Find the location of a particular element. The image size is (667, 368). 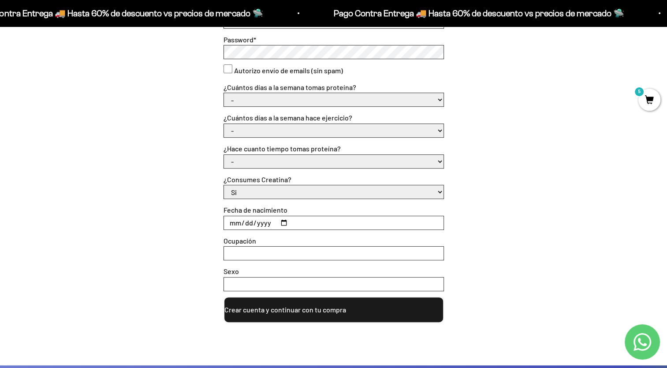

button: Crear cuenta y continuar con tu compra is located at coordinates (334, 309).